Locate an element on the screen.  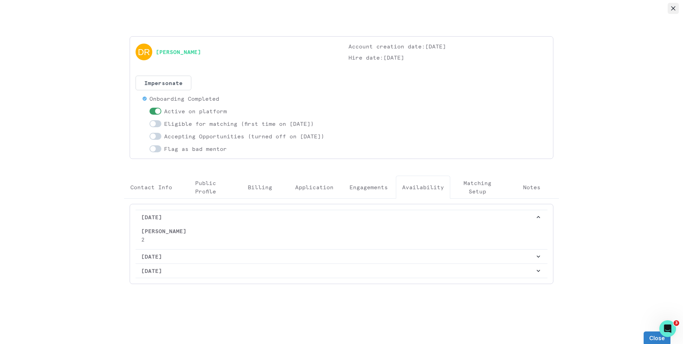
p: Flag as bad mentor is located at coordinates (196, 149).